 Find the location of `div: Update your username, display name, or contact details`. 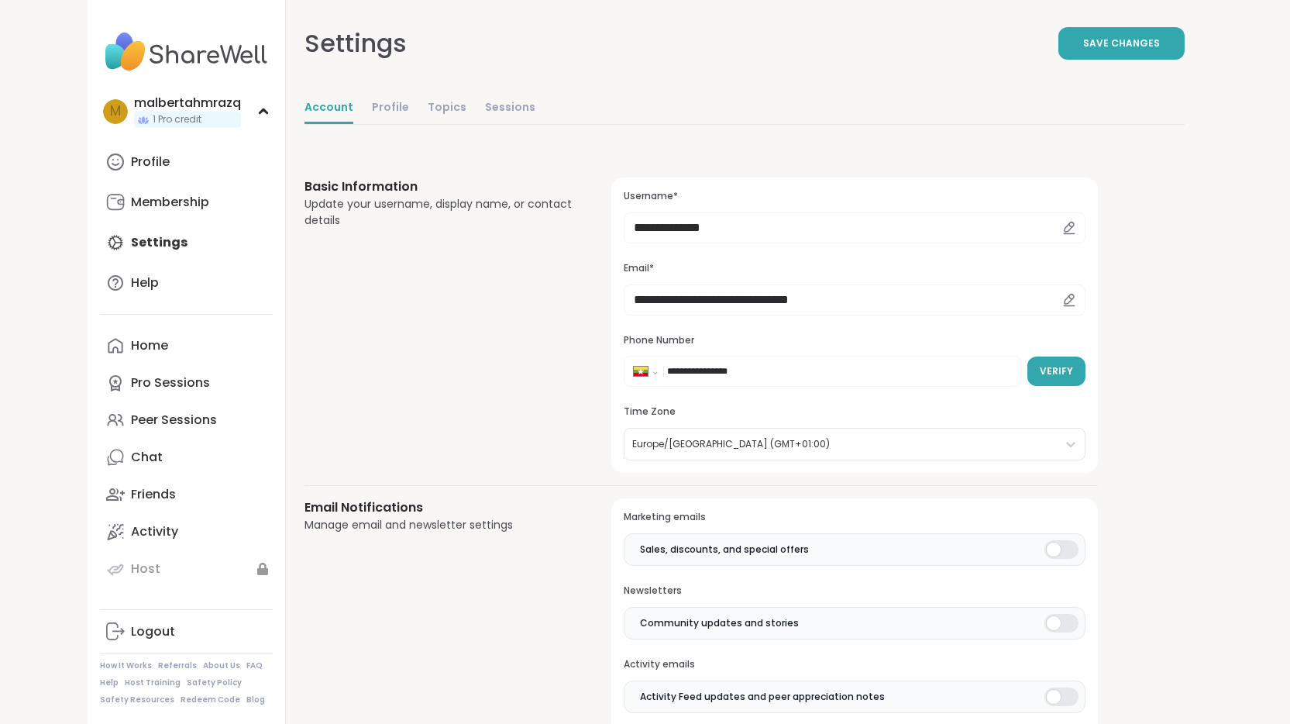

div: Update your username, display name, or contact details is located at coordinates (439, 212).